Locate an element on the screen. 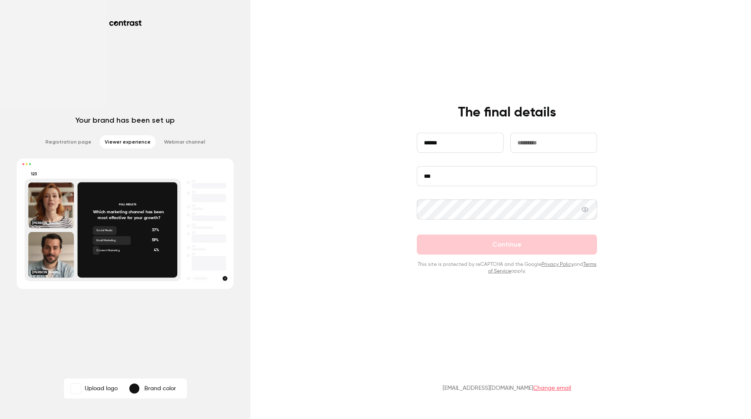 The image size is (751, 419). label: 123Upload logo is located at coordinates (94, 389).